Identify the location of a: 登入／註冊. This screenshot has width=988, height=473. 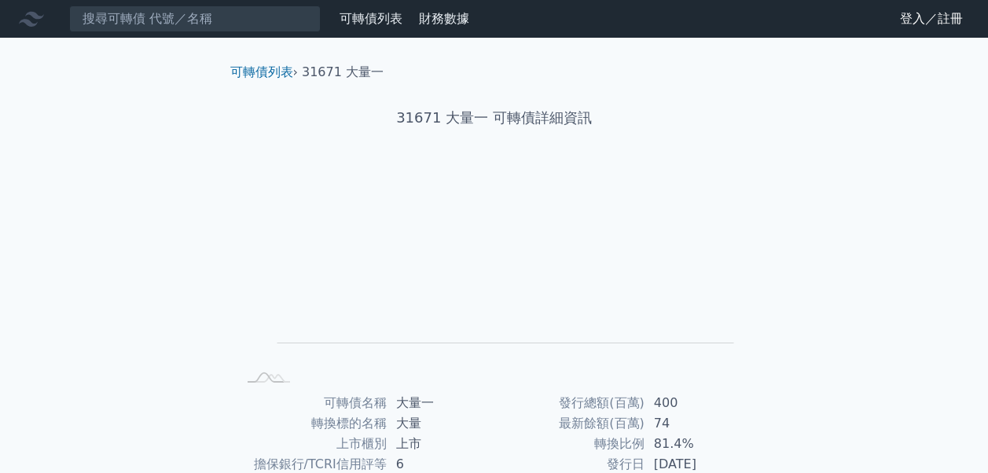
(931, 19).